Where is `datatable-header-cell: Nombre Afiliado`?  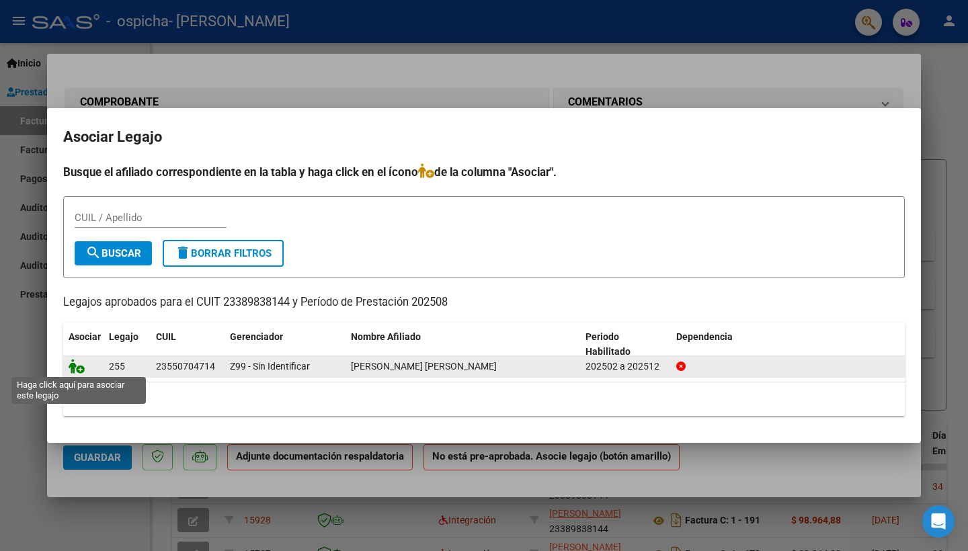 datatable-header-cell: Nombre Afiliado is located at coordinates (463, 345).